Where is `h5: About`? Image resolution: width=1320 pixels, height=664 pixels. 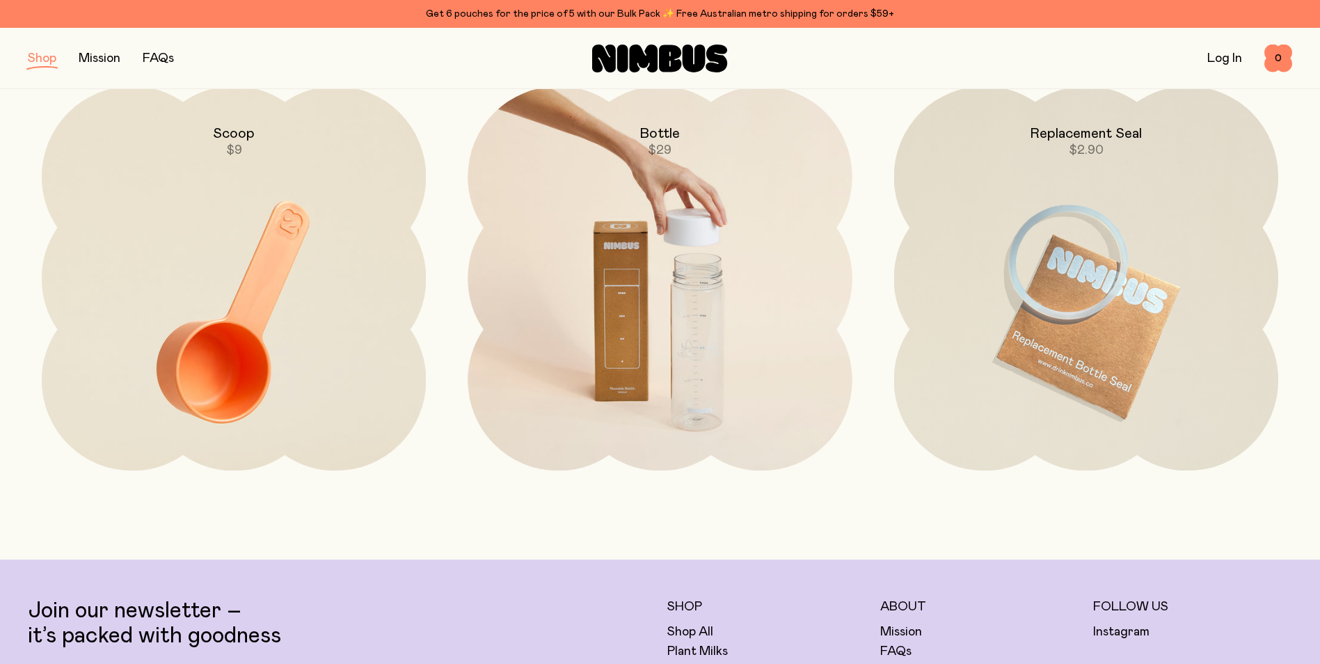
h5: About is located at coordinates (979, 607).